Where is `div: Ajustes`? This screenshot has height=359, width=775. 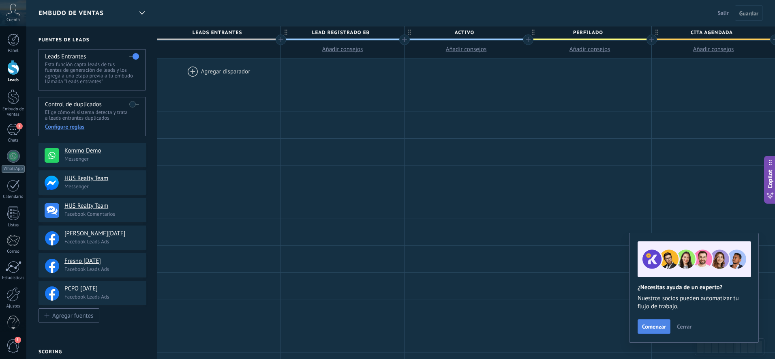 div: Ajustes is located at coordinates (13, 306).